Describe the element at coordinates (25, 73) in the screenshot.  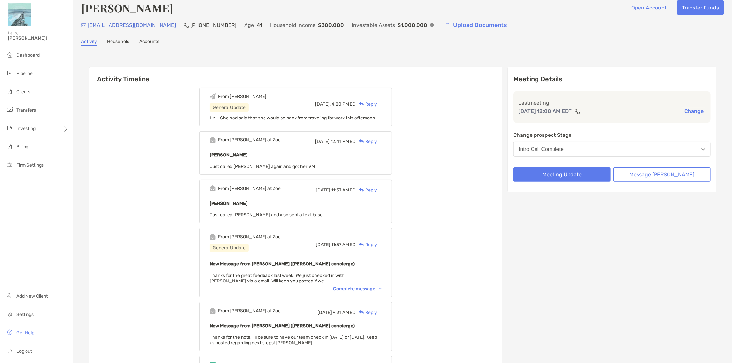
I see `span: Pipeline` at that location.